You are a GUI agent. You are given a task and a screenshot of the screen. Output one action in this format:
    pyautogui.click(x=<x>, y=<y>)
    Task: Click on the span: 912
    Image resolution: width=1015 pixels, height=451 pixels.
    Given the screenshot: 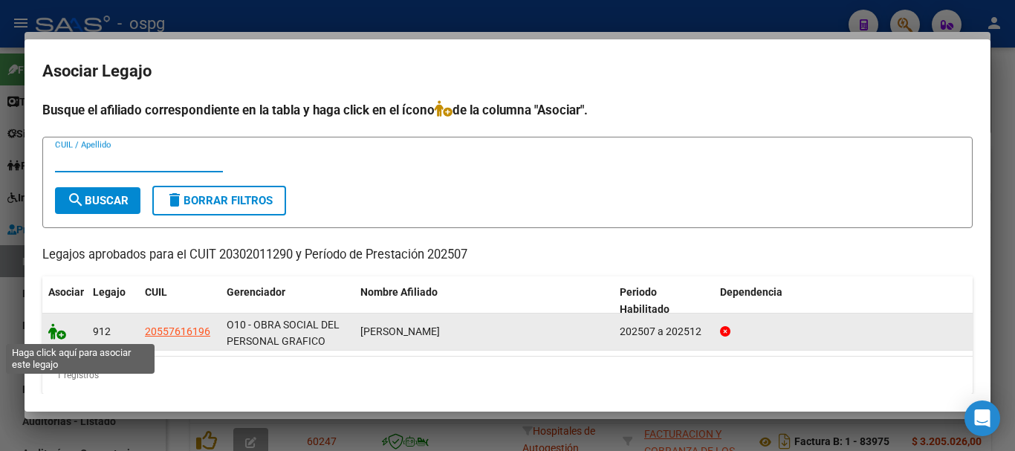 What is the action you would take?
    pyautogui.click(x=102, y=331)
    